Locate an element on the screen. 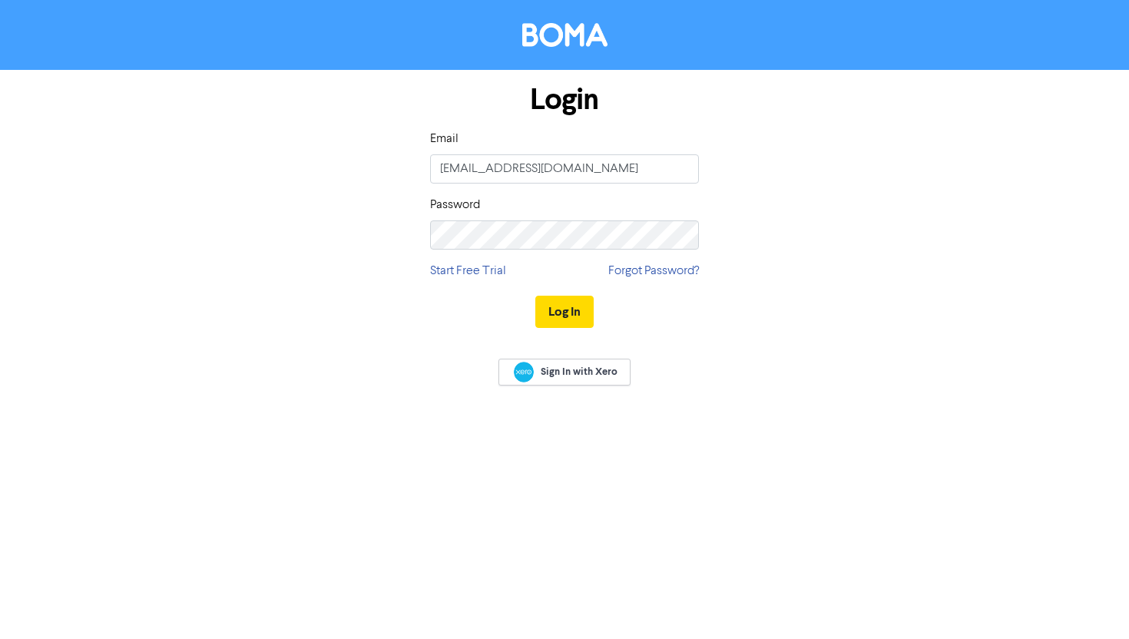  label: Password is located at coordinates (455, 205).